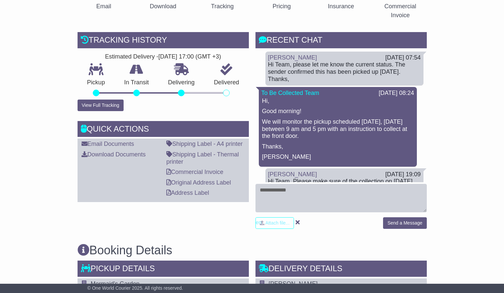 This screenshot has height=293, width=504. I want to click on button: View Full Tracking, so click(100, 105).